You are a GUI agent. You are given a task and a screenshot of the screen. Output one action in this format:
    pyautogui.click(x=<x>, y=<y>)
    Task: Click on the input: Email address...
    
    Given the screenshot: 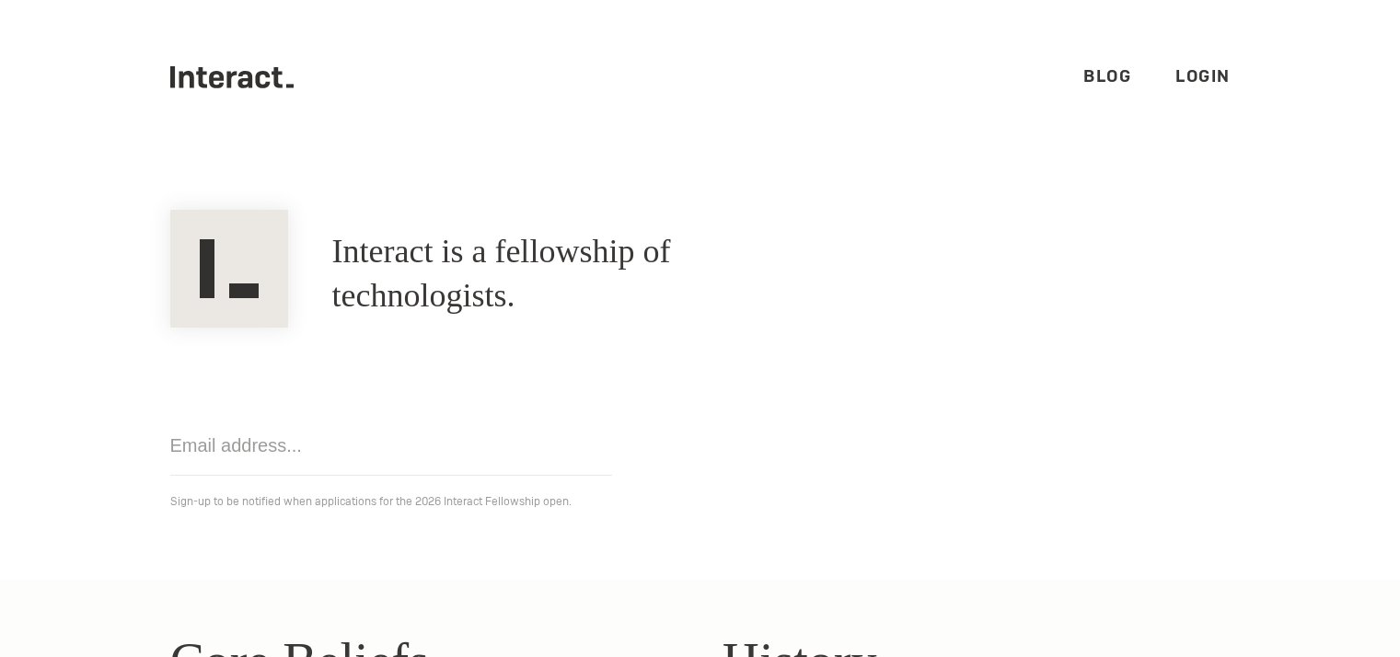 What is the action you would take?
    pyautogui.click(x=391, y=445)
    